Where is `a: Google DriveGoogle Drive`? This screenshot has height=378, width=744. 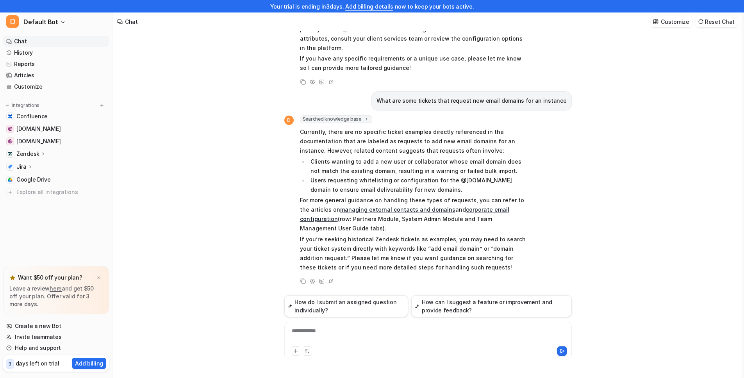
a: Google DriveGoogle Drive is located at coordinates (56, 180).